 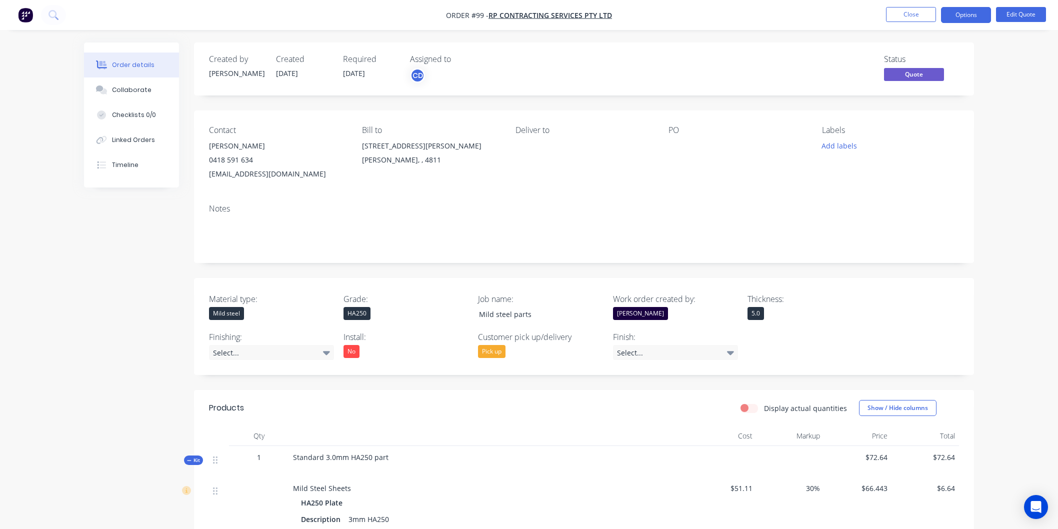 What do you see at coordinates (131, 140) in the screenshot?
I see `button: Linked Orders` at bounding box center [131, 140].